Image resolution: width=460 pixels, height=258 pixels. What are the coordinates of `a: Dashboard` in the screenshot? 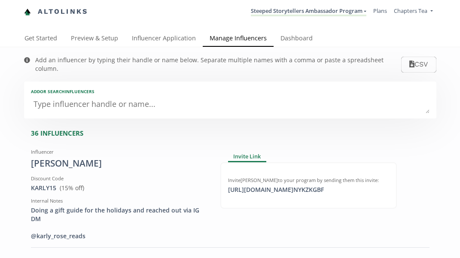 It's located at (296, 39).